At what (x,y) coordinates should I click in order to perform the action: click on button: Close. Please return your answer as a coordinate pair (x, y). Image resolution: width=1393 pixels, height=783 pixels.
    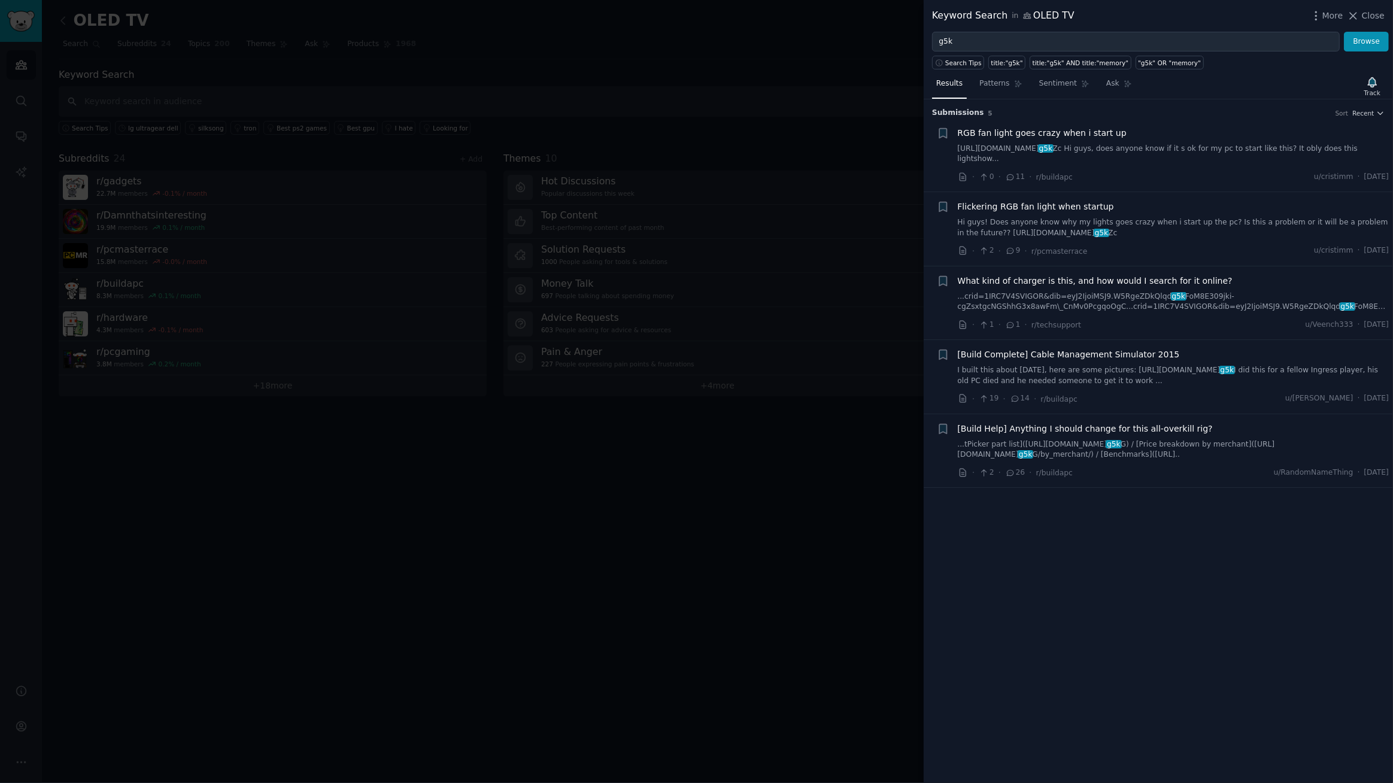
    Looking at the image, I should click on (1366, 16).